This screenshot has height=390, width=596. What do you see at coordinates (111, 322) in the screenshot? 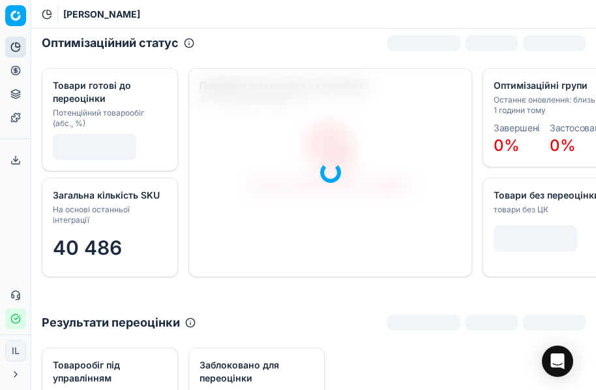
I see `h2: Результати переоцінки` at bounding box center [111, 322].